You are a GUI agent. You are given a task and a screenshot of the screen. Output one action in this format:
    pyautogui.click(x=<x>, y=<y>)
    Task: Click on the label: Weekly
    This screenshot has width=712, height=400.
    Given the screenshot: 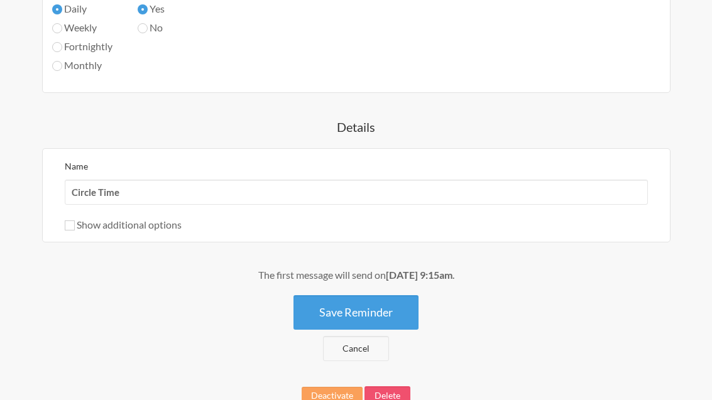 What is the action you would take?
    pyautogui.click(x=82, y=28)
    